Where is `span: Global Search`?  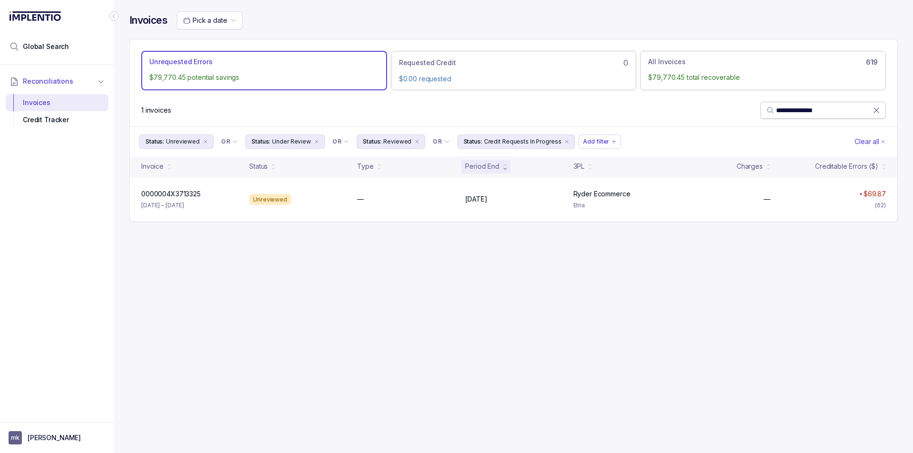 span: Global Search is located at coordinates (46, 47).